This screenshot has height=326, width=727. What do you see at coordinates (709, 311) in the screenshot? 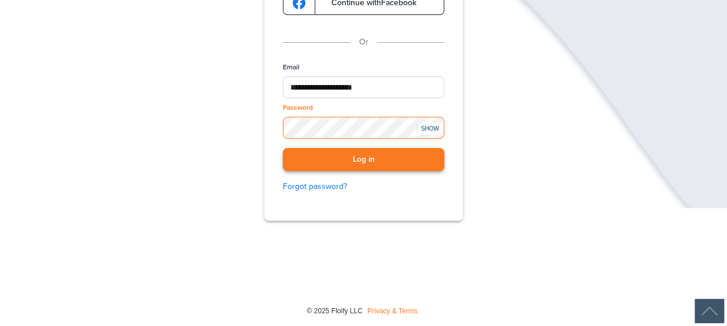
I see `img: Back to Top` at bounding box center [709, 311].